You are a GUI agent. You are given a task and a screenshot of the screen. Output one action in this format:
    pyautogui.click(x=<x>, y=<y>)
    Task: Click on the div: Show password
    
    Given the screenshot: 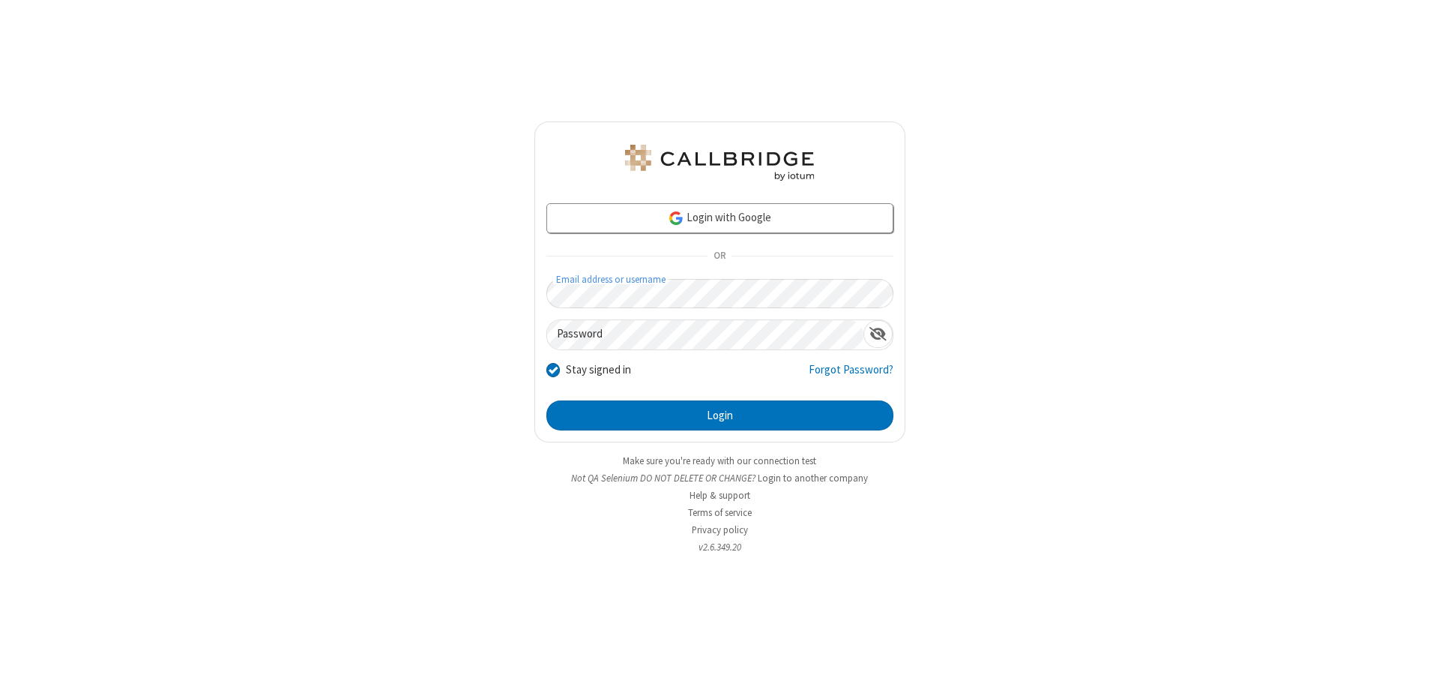 What is the action you would take?
    pyautogui.click(x=878, y=334)
    